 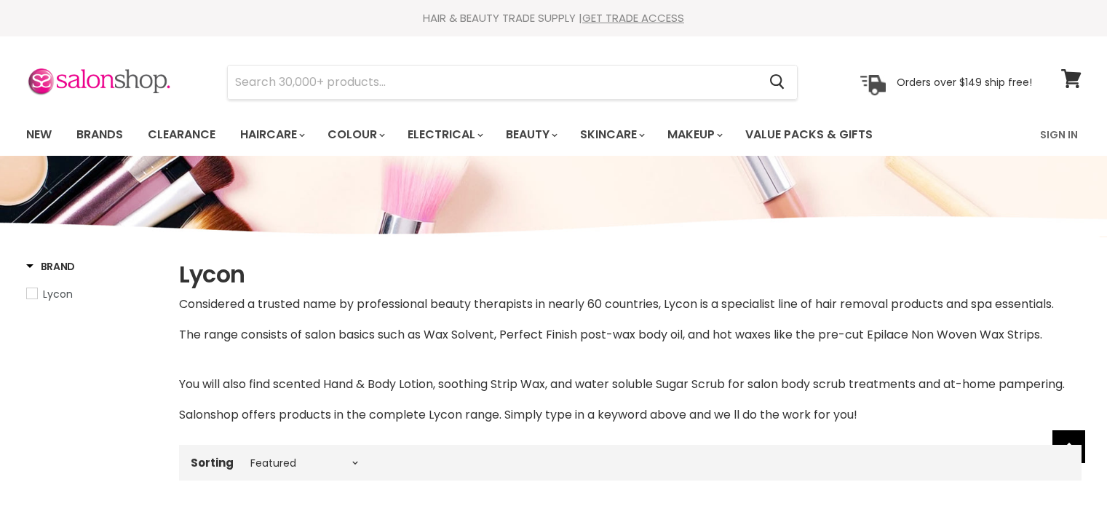 What do you see at coordinates (39, 135) in the screenshot?
I see `a: New` at bounding box center [39, 135].